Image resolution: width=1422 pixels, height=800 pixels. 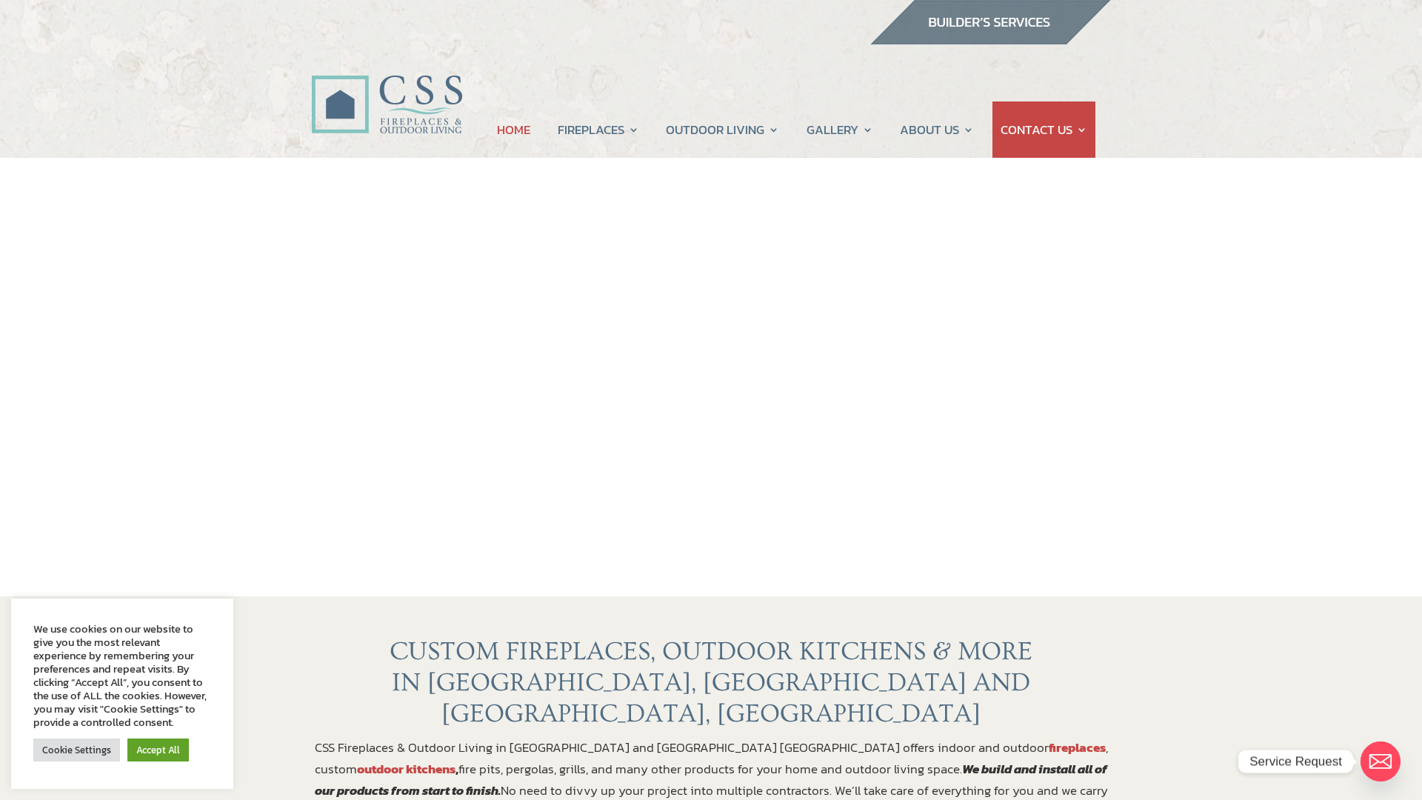 What do you see at coordinates (513, 130) in the screenshot?
I see `a: HOME` at bounding box center [513, 130].